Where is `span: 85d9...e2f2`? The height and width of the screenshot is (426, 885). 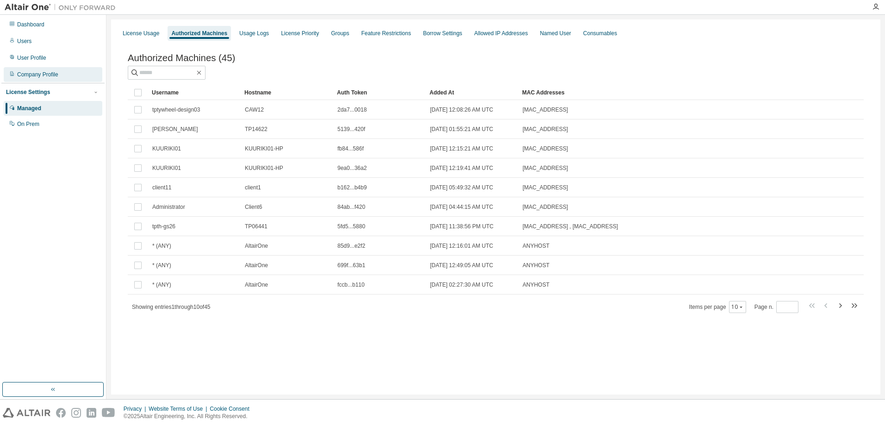 span: 85d9...e2f2 is located at coordinates (351, 246).